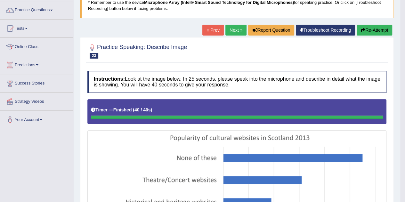 Image resolution: width=405 pixels, height=202 pixels. I want to click on a: Success Stories, so click(37, 82).